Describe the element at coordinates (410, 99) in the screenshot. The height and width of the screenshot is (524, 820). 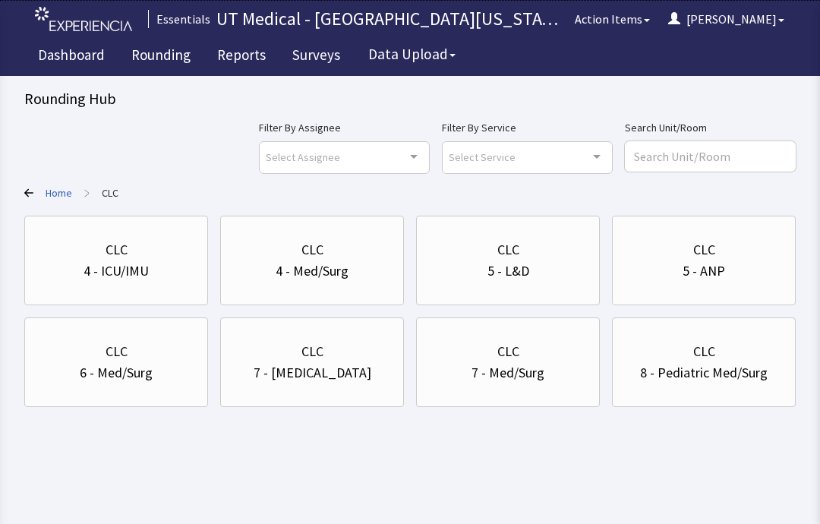
I see `div: Rounding Hub` at that location.